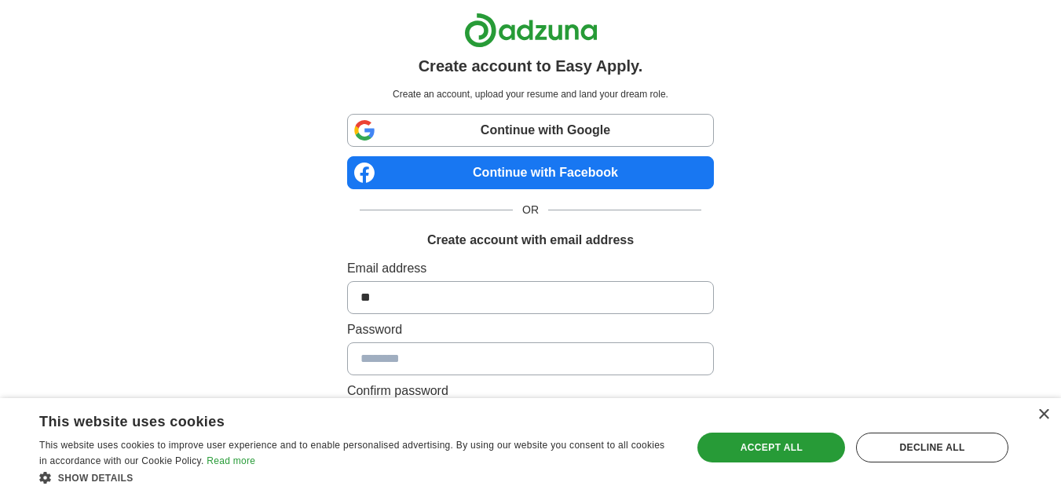  Describe the element at coordinates (530, 240) in the screenshot. I see `h1: Create account with email address` at that location.